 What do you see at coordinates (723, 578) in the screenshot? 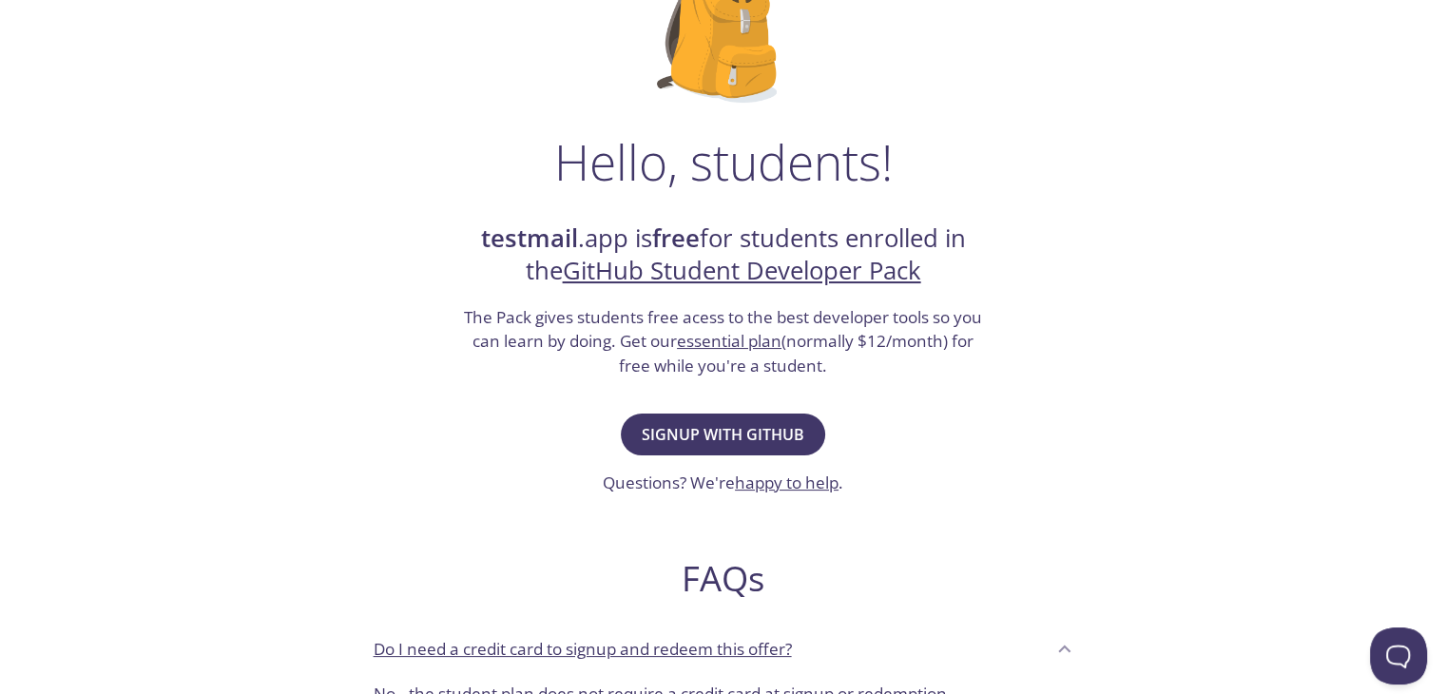
I see `h2: FAQs` at bounding box center [723, 578].